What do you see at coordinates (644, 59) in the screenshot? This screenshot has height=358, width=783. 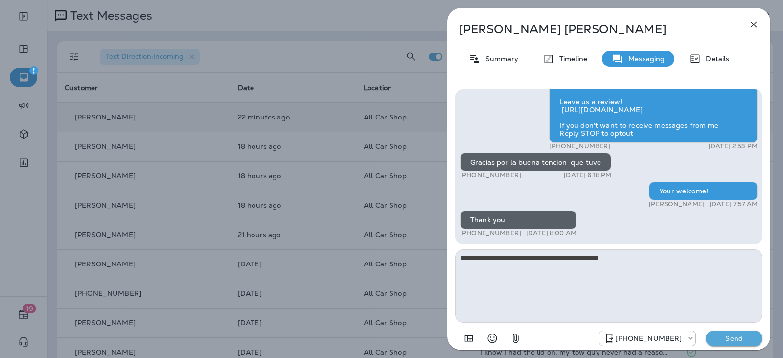 I see `p: Messaging` at bounding box center [644, 59].